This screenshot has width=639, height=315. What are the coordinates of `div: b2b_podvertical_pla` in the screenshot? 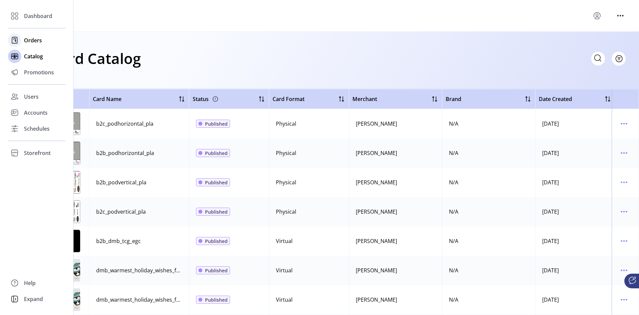 It's located at (121, 182).